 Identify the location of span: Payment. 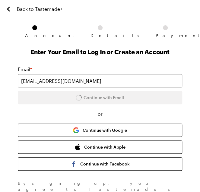
(165, 36).